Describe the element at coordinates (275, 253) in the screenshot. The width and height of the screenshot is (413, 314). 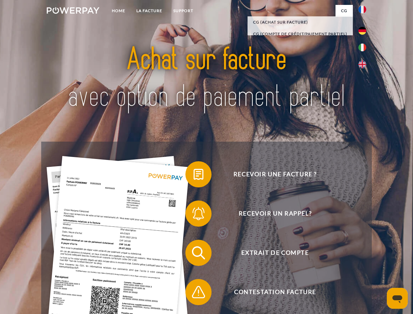
I see `span: Extrait de compte` at that location.